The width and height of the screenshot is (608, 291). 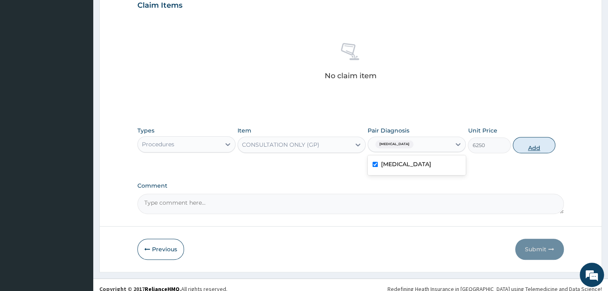 What do you see at coordinates (245, 131) in the screenshot?
I see `label: Item` at bounding box center [245, 131].